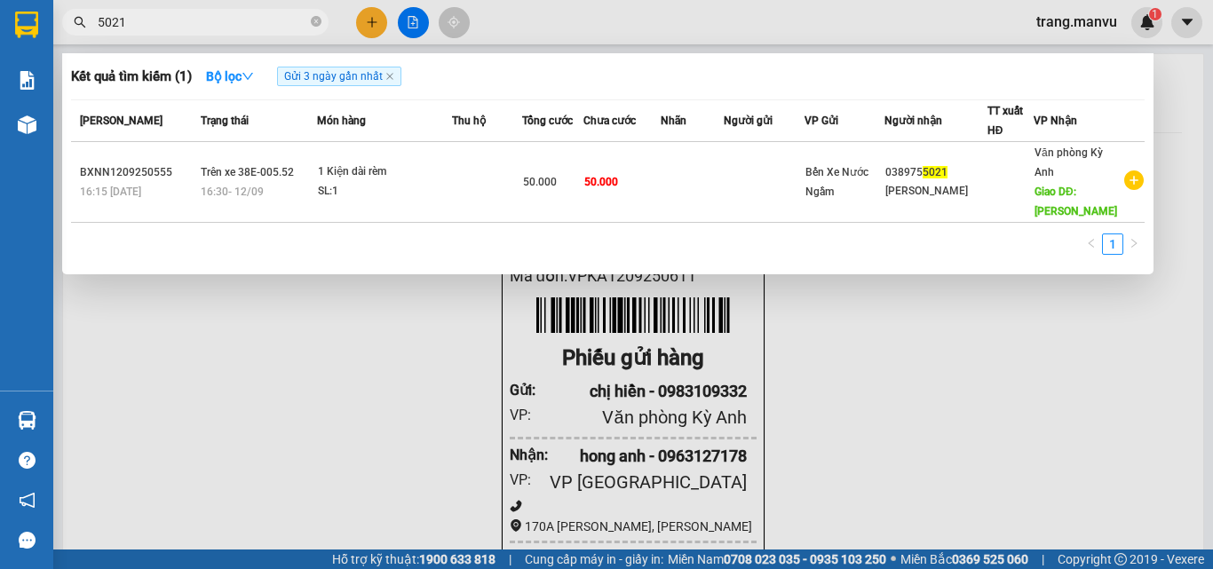  I want to click on span: down, so click(248, 76).